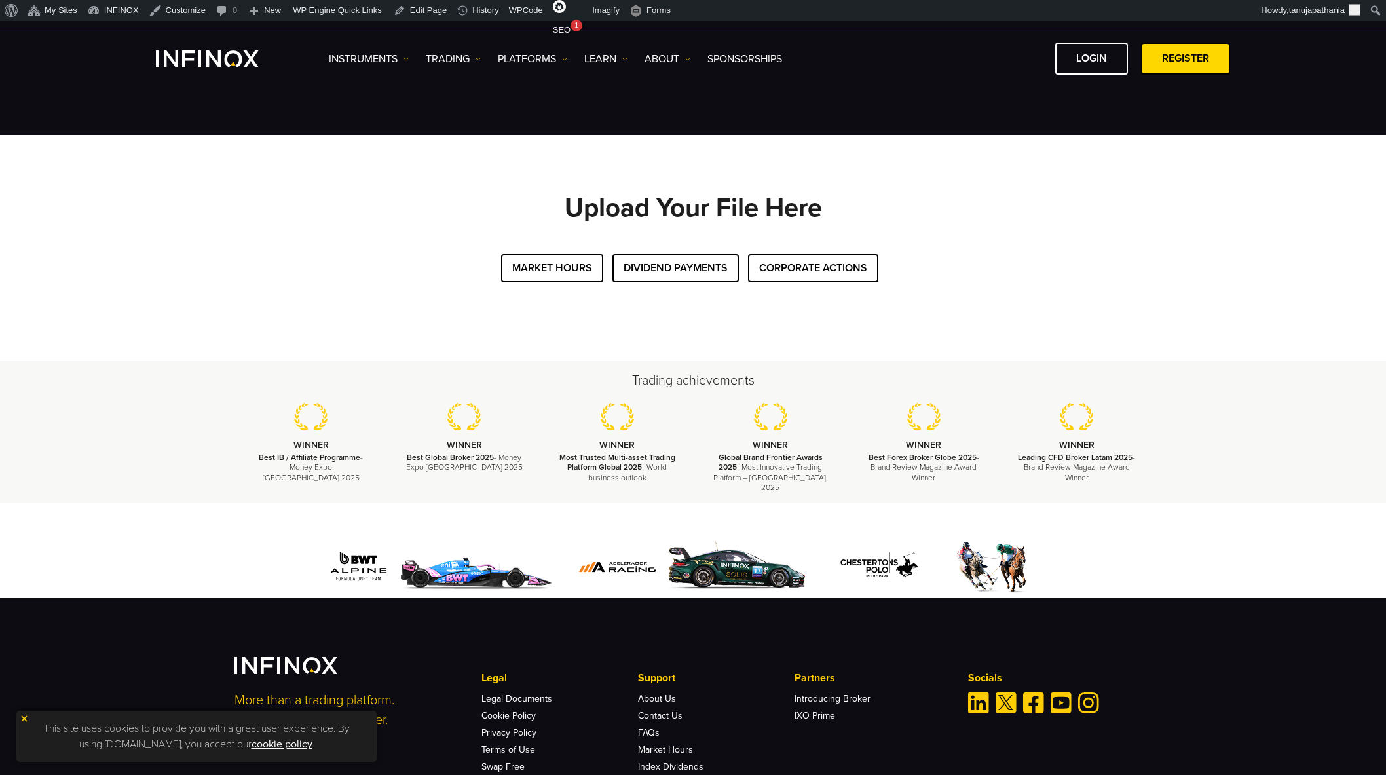  I want to click on a: Linkedin, so click(978, 703).